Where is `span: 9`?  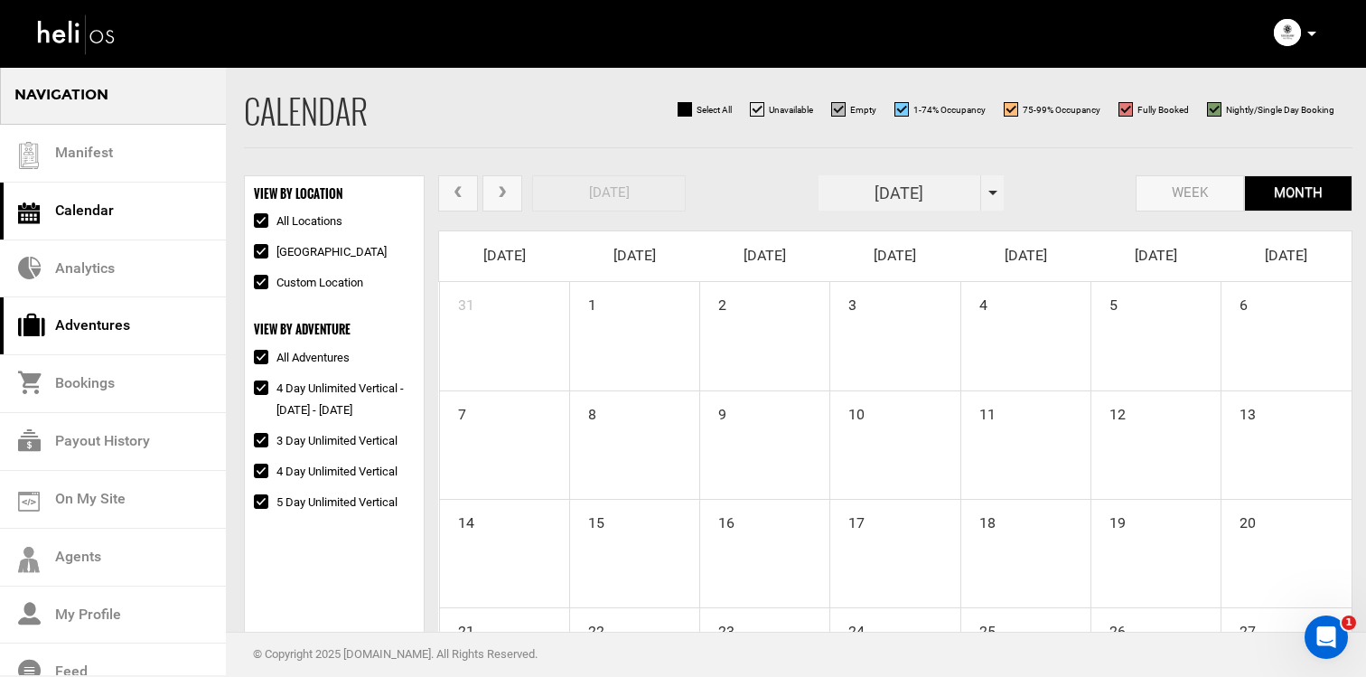 span: 9 is located at coordinates (714, 409).